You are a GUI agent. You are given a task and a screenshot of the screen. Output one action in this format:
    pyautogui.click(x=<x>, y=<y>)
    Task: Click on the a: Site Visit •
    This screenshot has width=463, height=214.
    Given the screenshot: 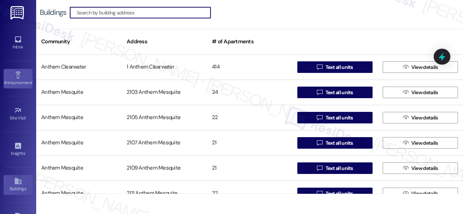 What is the action you would take?
    pyautogui.click(x=18, y=114)
    